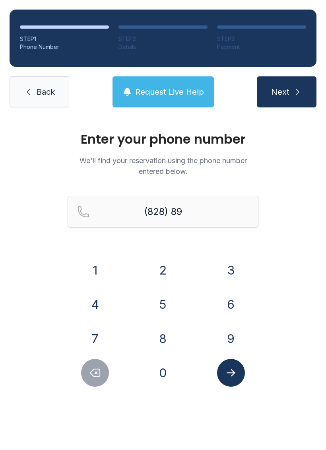 This screenshot has width=326, height=450. What do you see at coordinates (95, 373) in the screenshot?
I see `button: Delete number` at bounding box center [95, 373].